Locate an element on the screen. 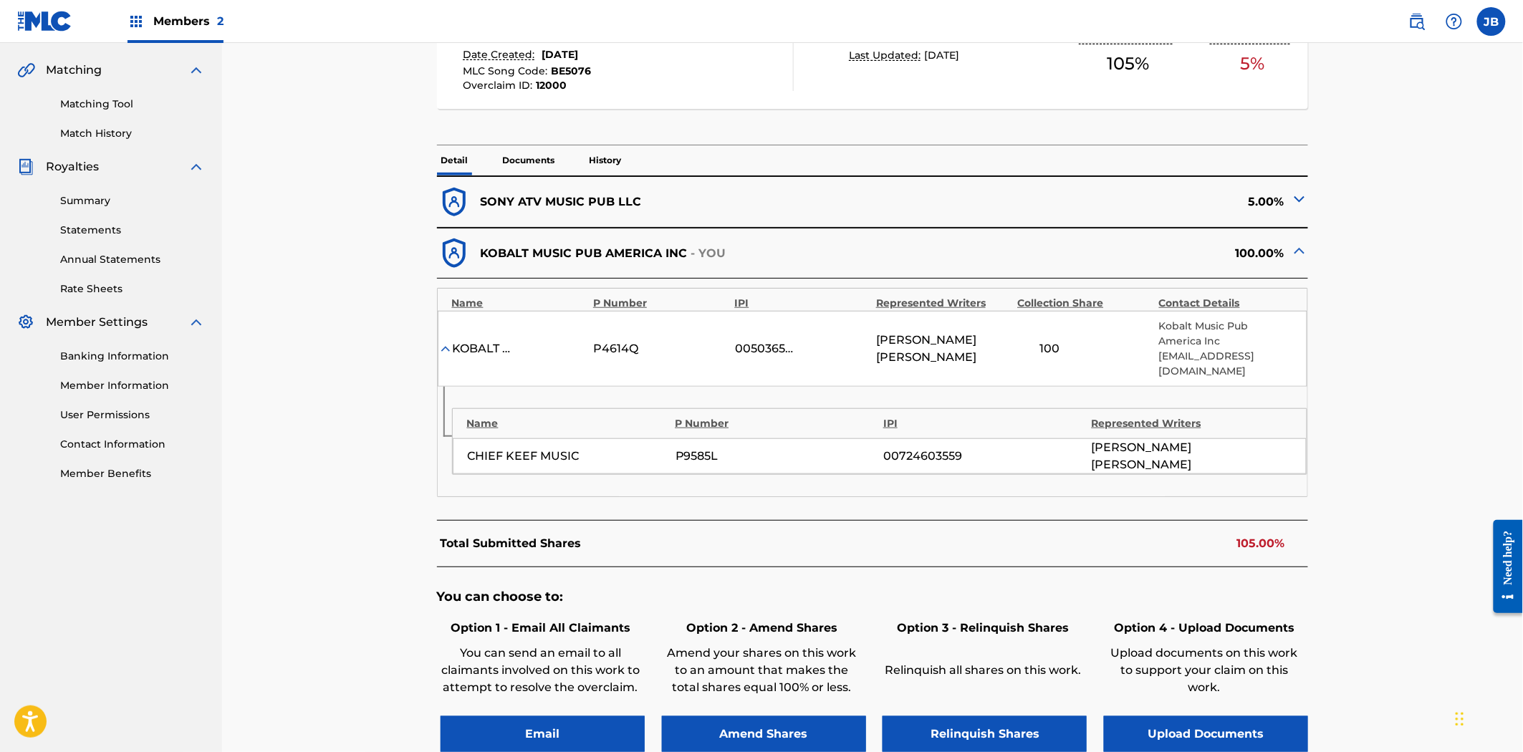 The width and height of the screenshot is (1523, 752). div: Open Resource Center is located at coordinates (25, 57).